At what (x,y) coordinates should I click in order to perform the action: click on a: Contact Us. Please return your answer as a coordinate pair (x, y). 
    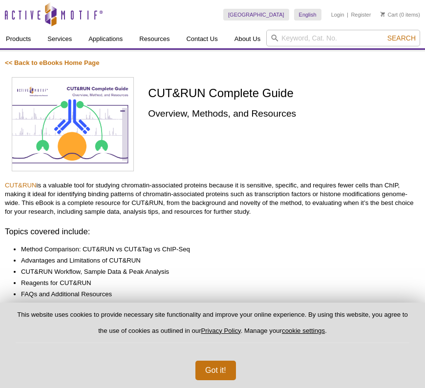
    Looking at the image, I should click on (202, 39).